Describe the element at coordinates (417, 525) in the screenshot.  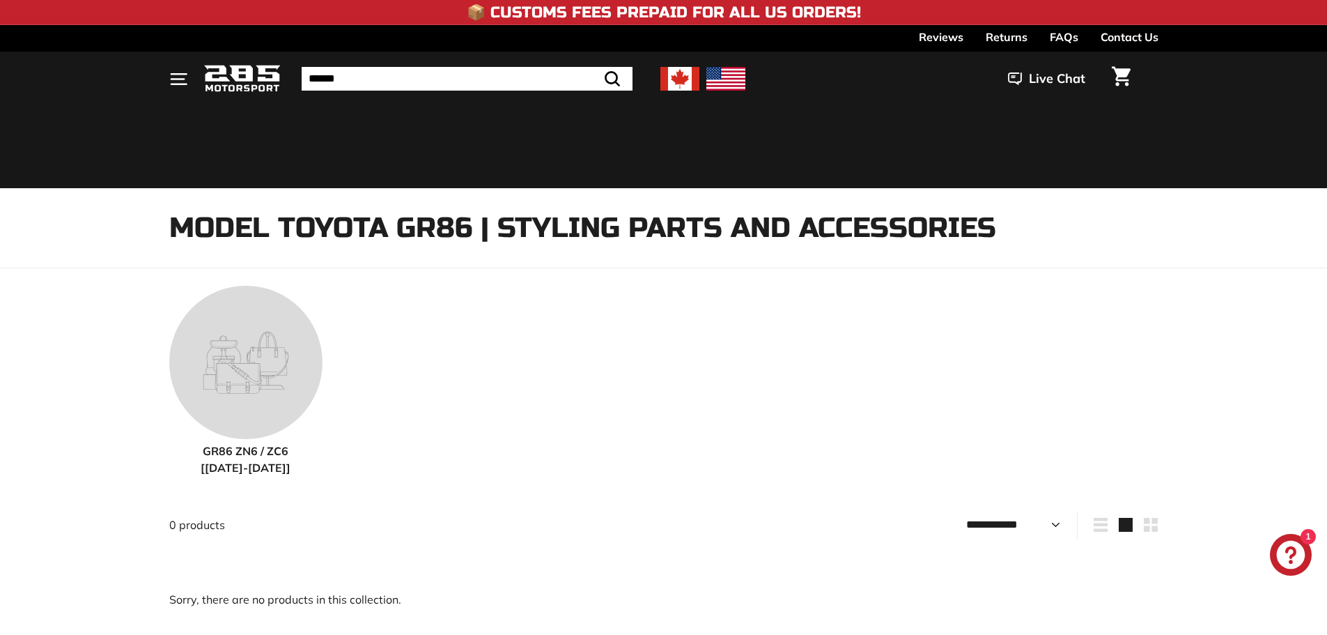
I see `div: 0 products` at that location.